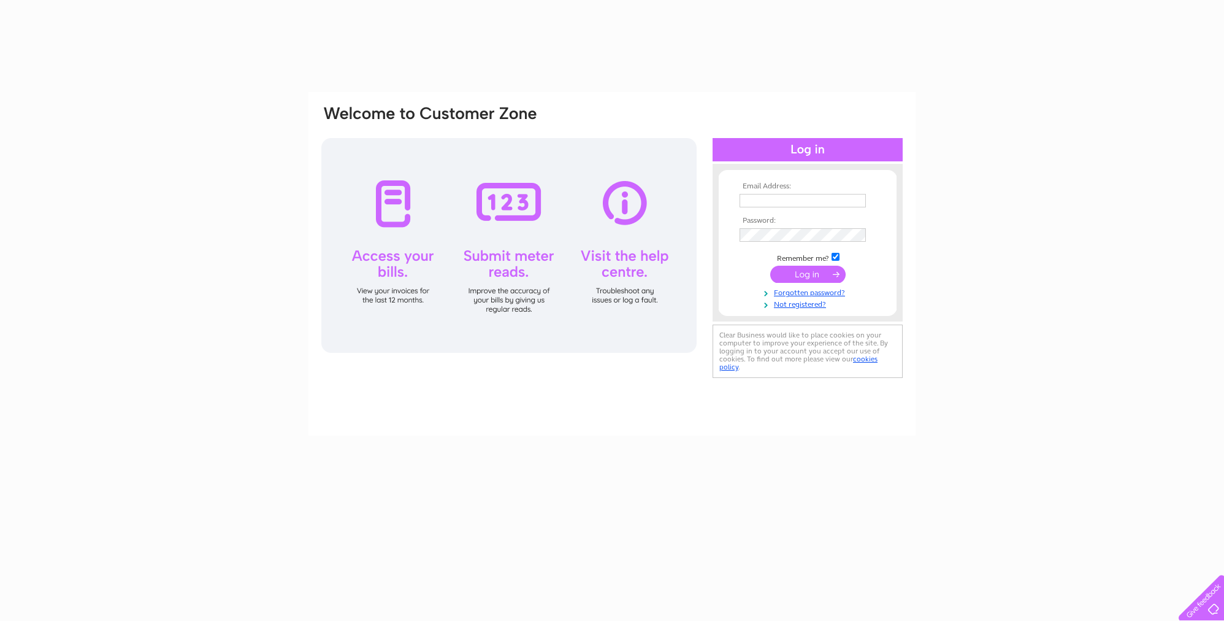 The image size is (1224, 621). Describe the element at coordinates (799, 362) in the screenshot. I see `a: cookies policy` at that location.